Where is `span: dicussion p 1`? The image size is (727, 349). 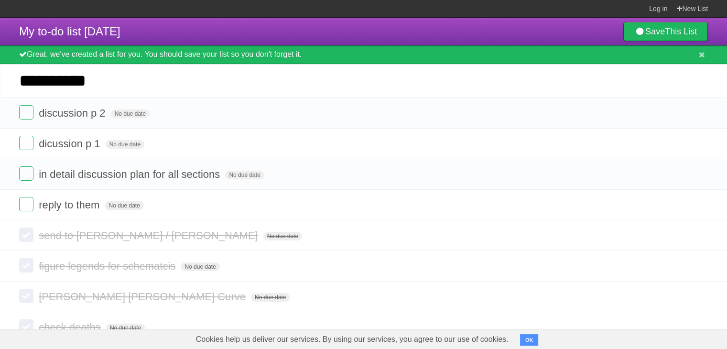
span: dicussion p 1 is located at coordinates (70, 143).